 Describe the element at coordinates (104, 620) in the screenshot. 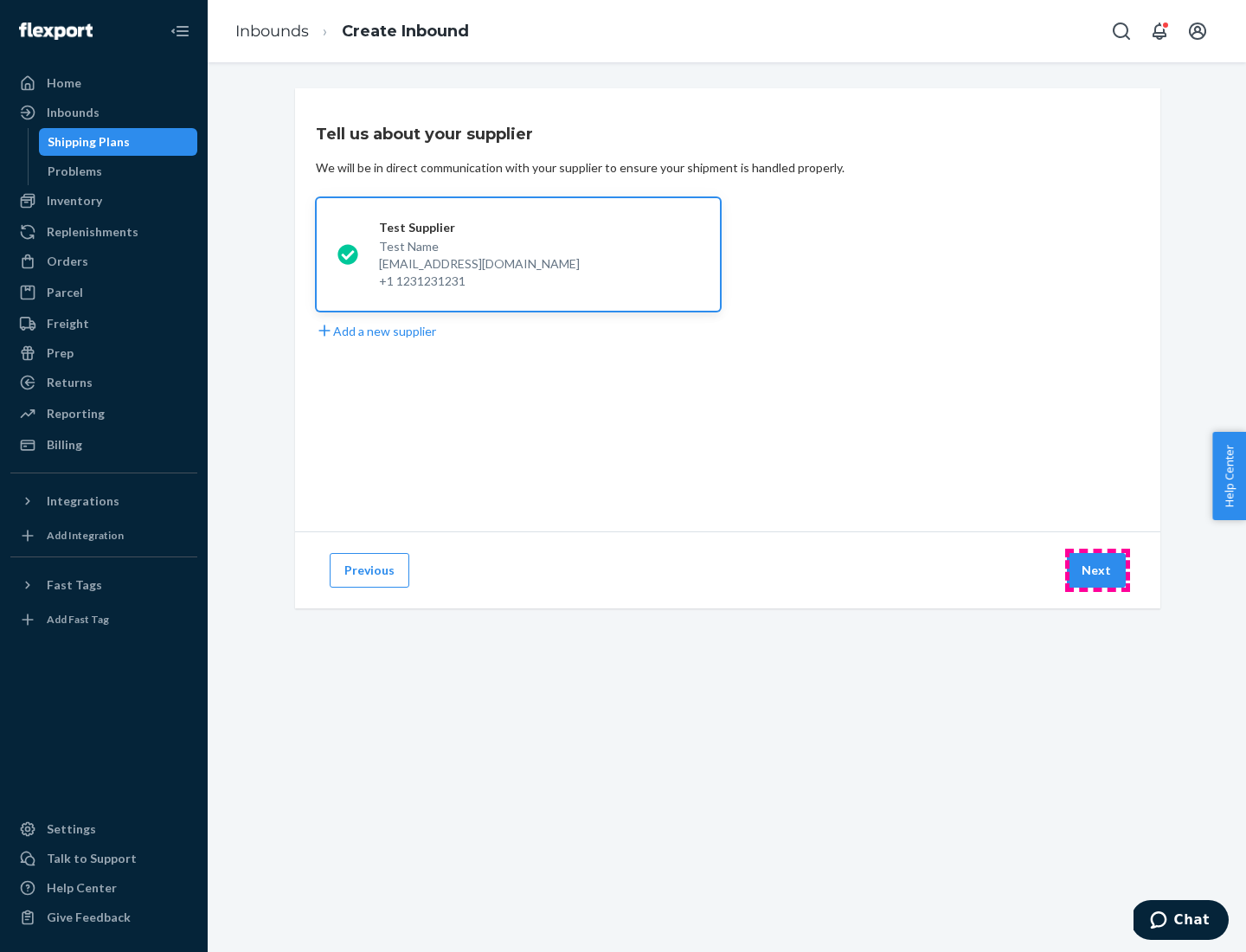

I see `a: Add Fast Tag` at that location.